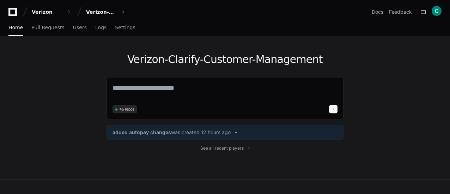 Image resolution: width=450 pixels, height=194 pixels. Describe the element at coordinates (225, 60) in the screenshot. I see `h1: Verizon-Clarify-Customer-Management` at that location.